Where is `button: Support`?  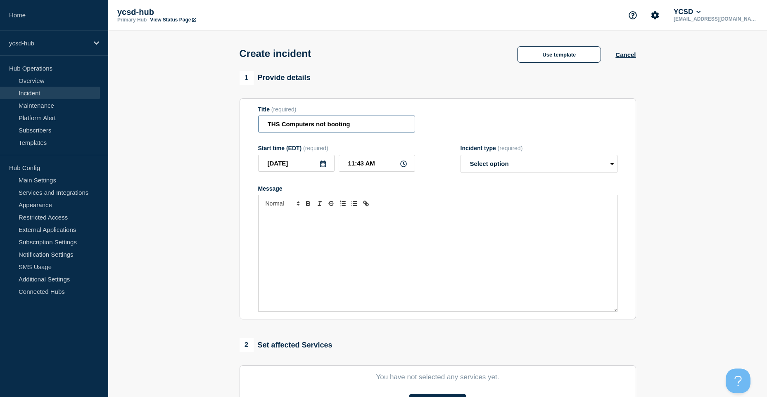
button: Support is located at coordinates (632, 15).